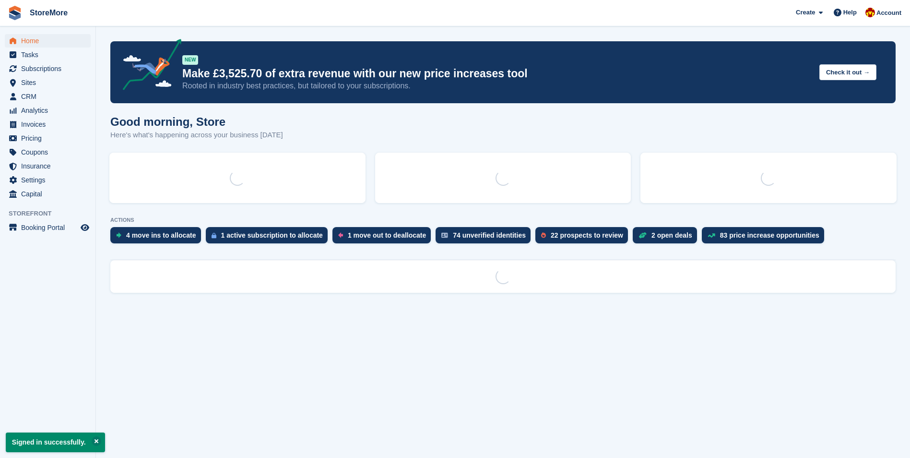 Image resolution: width=910 pixels, height=458 pixels. Describe the element at coordinates (15, 13) in the screenshot. I see `img: stora-icon-8386f47178a22dfd0bd8f6a31ec36ba5ce8667c1dd55bd0f319d3a0aa187defe.svg` at that location.